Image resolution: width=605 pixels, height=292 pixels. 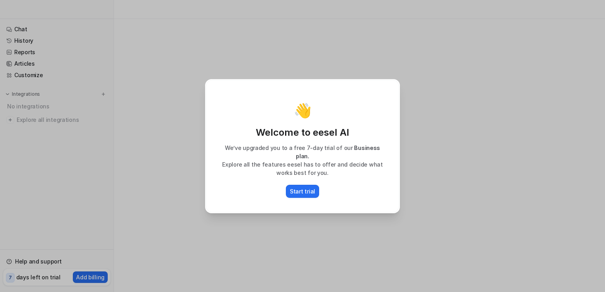 I want to click on p: Start trial, so click(x=303, y=191).